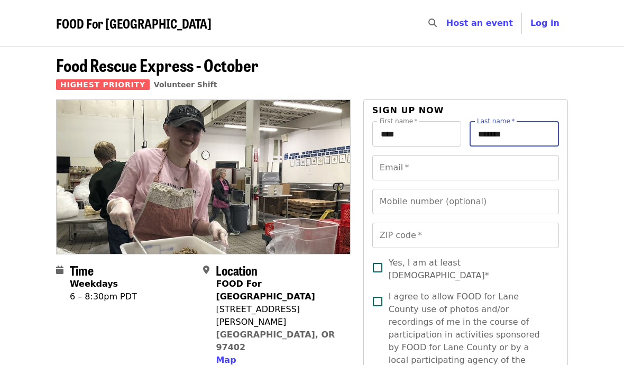  I want to click on span: Food Rescue Express - October, so click(157, 65).